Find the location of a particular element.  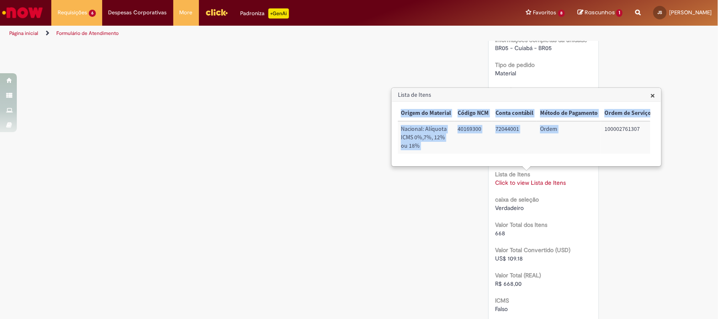

td: Origem do Material: Nacional: Alíquota ICMS 0%,7%, 12% ou 18% is located at coordinates (426, 137).